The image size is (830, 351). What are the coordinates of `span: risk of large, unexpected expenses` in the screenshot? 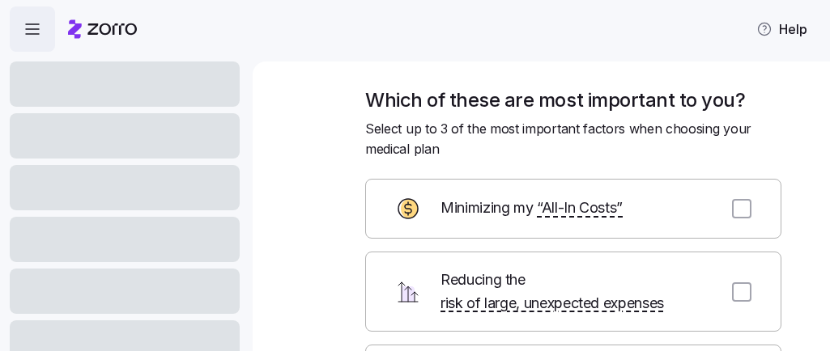 It's located at (552, 304).